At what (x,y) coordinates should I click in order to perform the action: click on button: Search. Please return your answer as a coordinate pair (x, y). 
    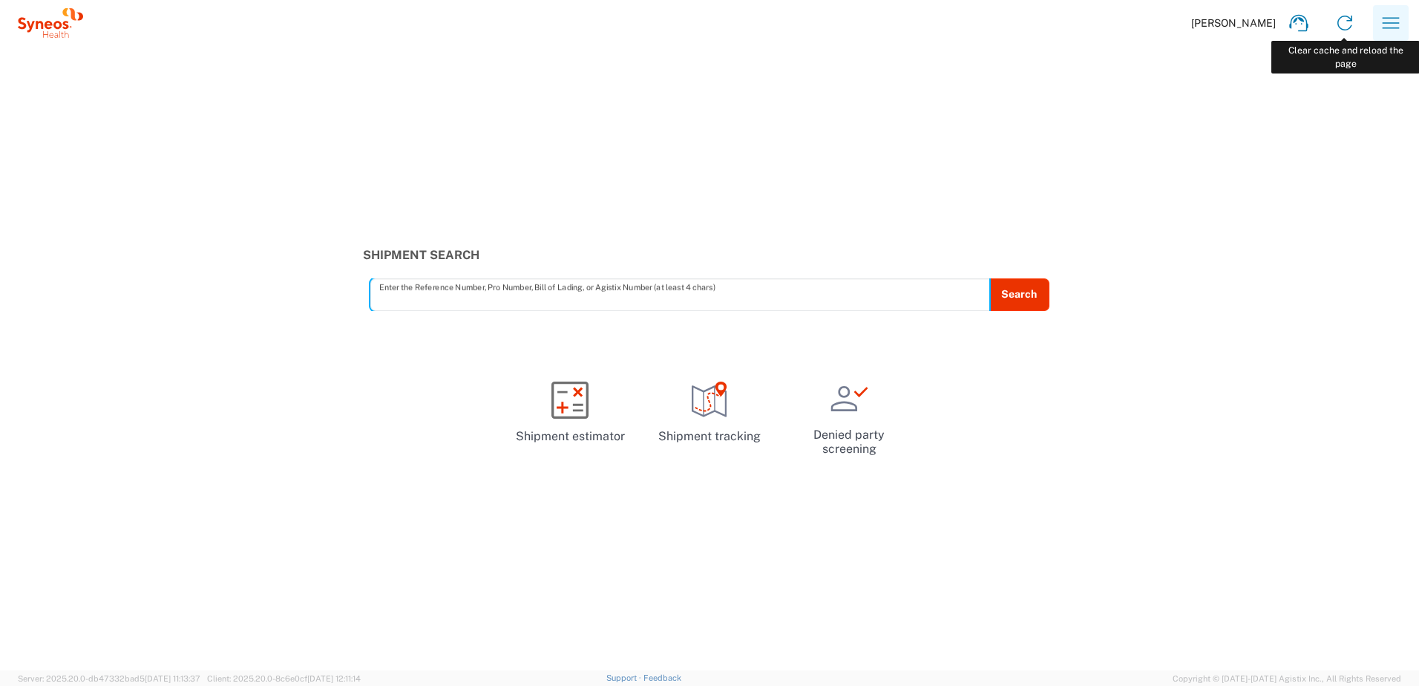
    Looking at the image, I should click on (1019, 295).